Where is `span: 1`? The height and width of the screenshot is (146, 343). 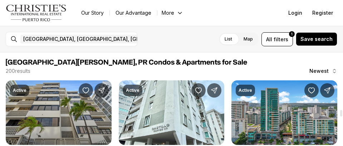 span: 1 is located at coordinates (292, 34).